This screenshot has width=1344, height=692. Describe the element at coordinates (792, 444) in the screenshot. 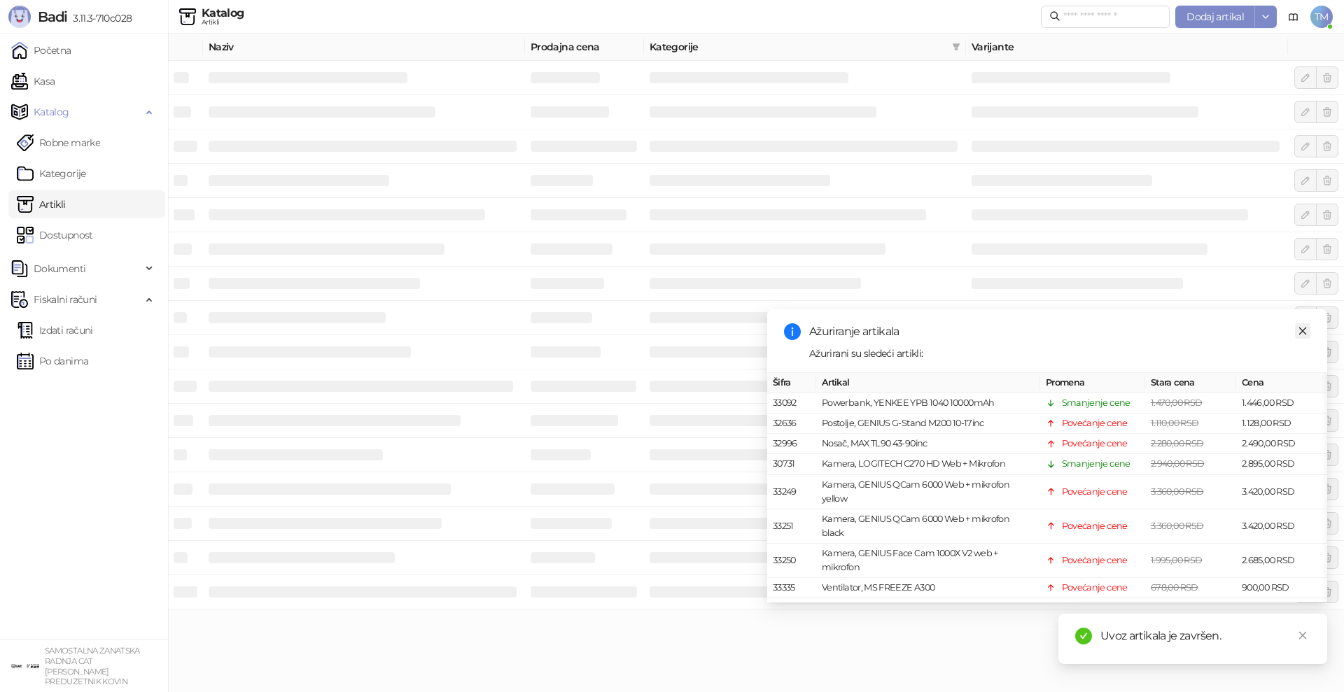

I see `td: 32996` at that location.